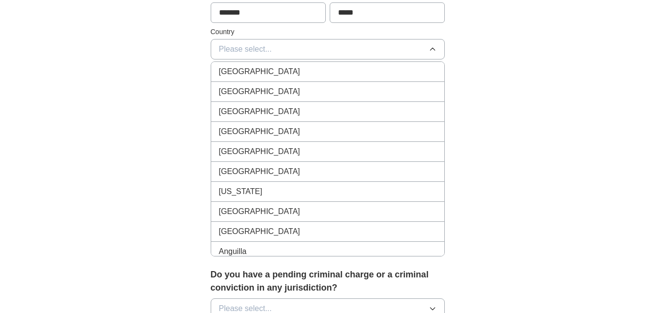  Describe the element at coordinates (233, 252) in the screenshot. I see `span: Anguilla` at that location.